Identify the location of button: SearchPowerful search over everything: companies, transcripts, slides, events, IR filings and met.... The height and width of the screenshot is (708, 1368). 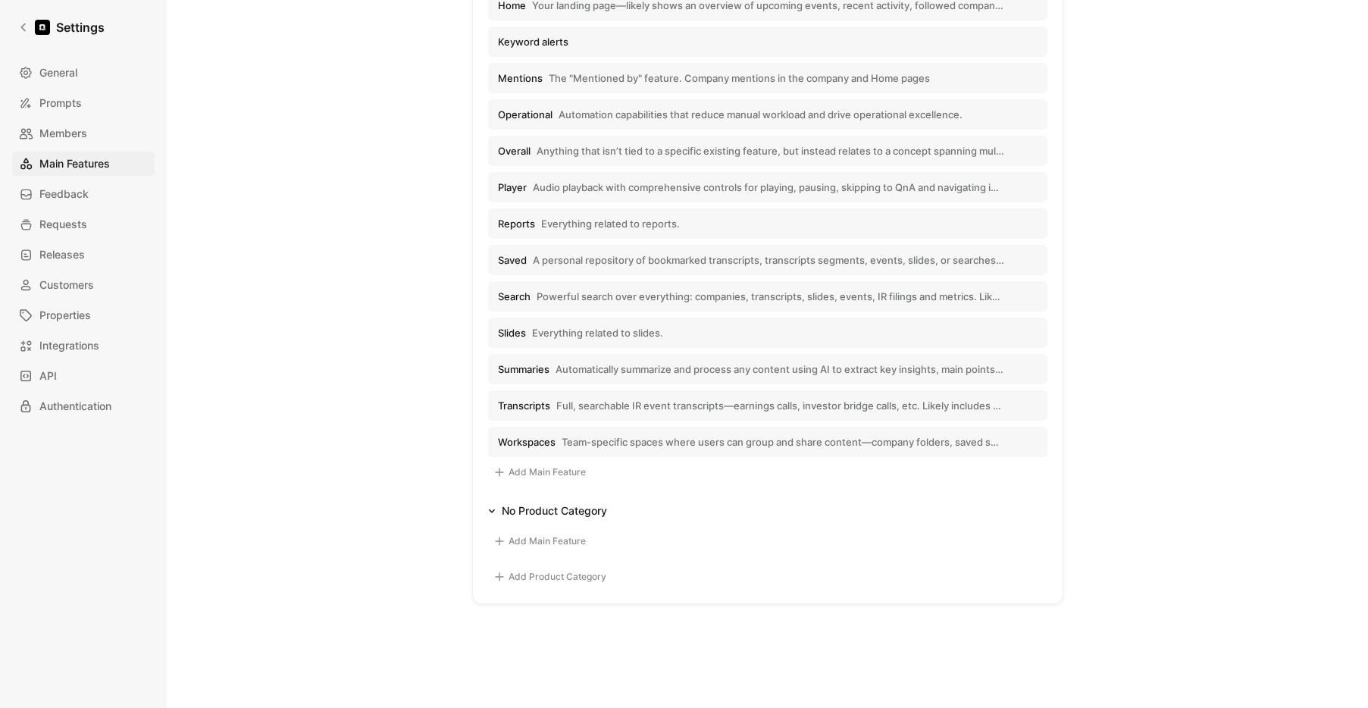
(768, 296).